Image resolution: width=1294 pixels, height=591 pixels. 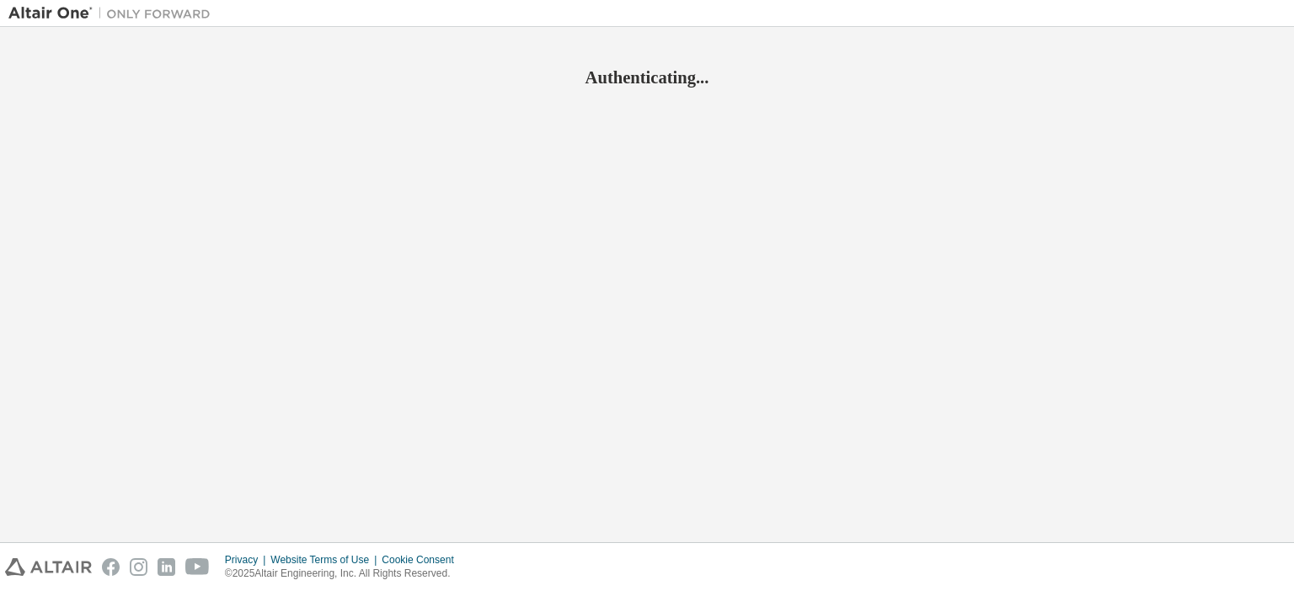 I want to click on img: youtube.svg, so click(x=197, y=567).